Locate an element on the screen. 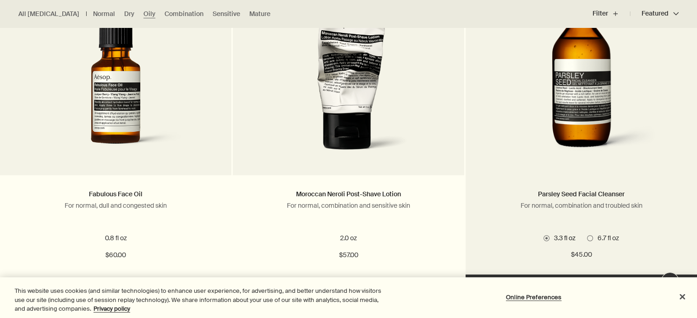 The image size is (697, 318). a: More information about your privacy, opens in a new tab is located at coordinates (112, 309).